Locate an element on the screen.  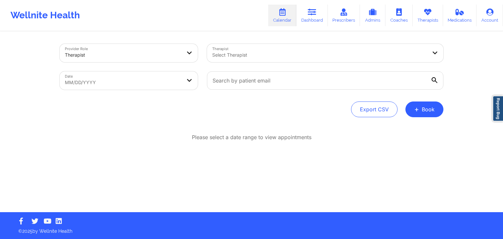
p: © 2025 by Wellnite Health is located at coordinates (251, 229).